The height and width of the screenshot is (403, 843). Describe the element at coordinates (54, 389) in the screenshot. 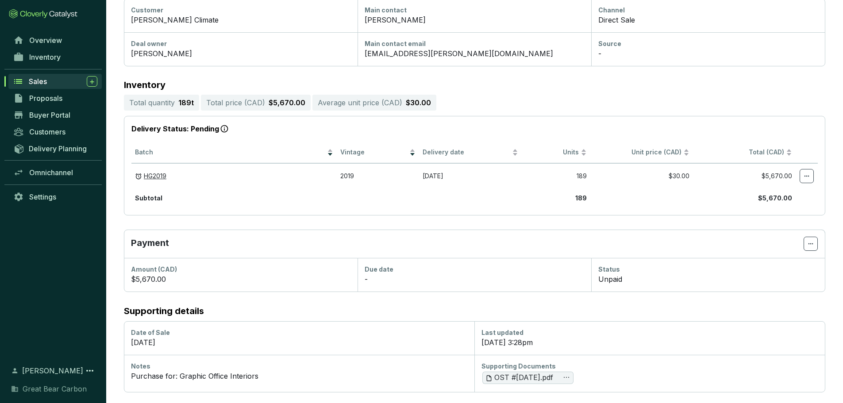

I see `span: Great Bear Carbon` at that location.